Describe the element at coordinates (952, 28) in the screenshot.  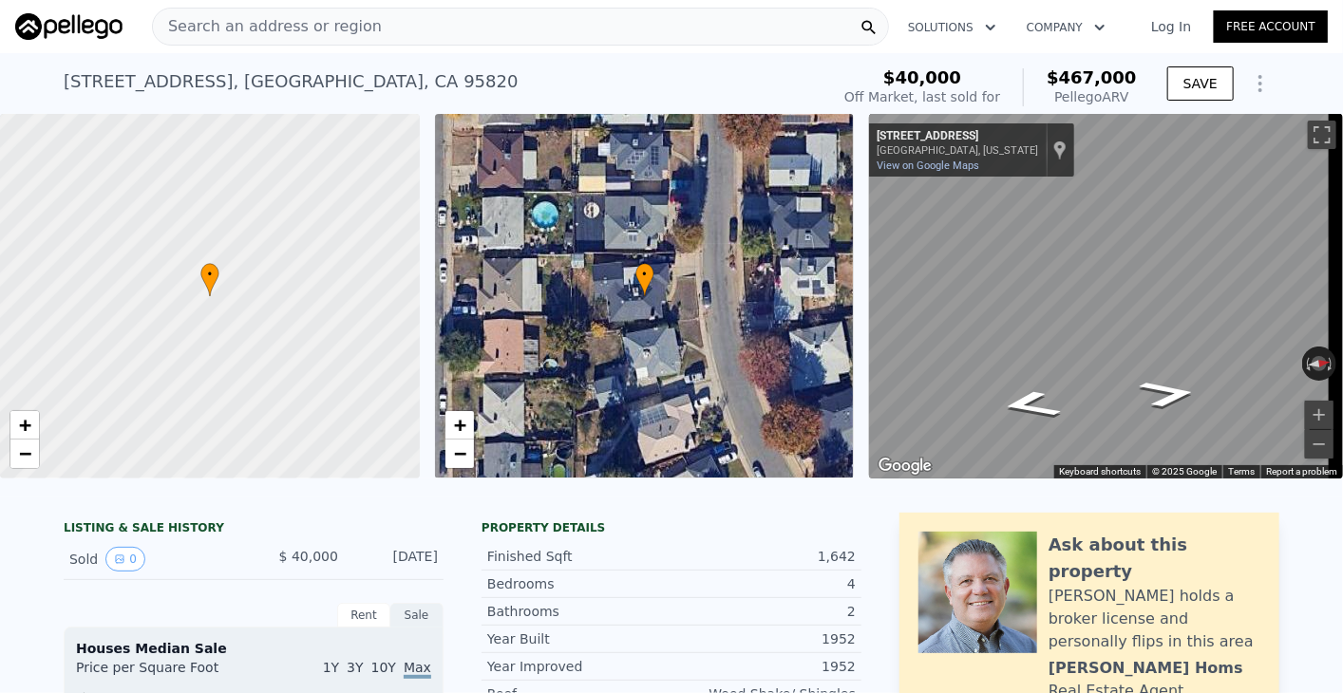
I see `button: Solutions` at that location.